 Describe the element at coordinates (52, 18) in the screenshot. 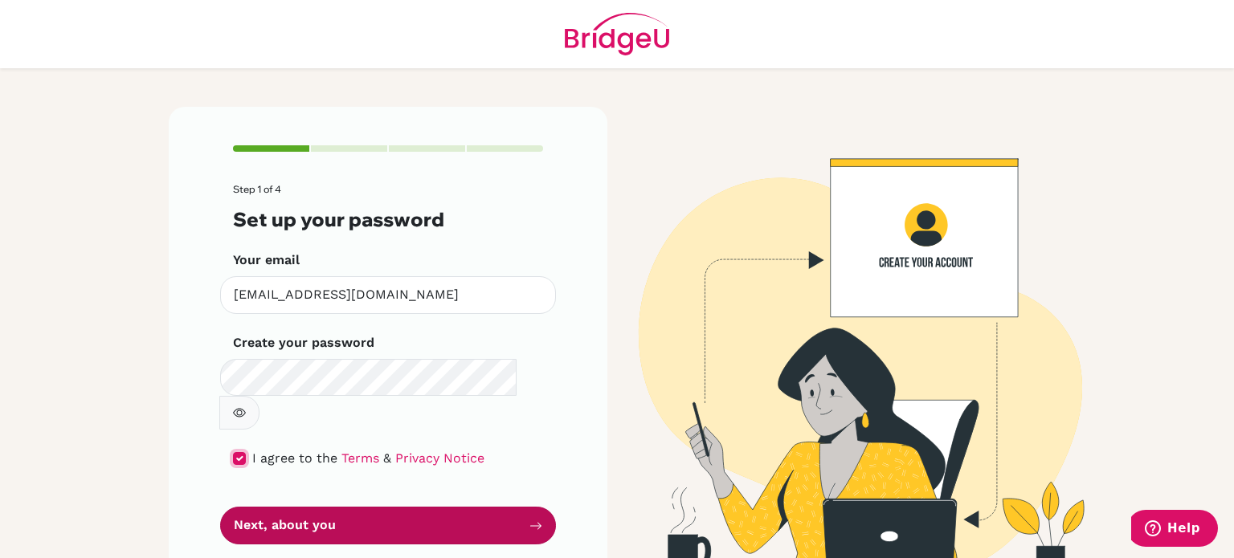

I see `span: Help` at that location.